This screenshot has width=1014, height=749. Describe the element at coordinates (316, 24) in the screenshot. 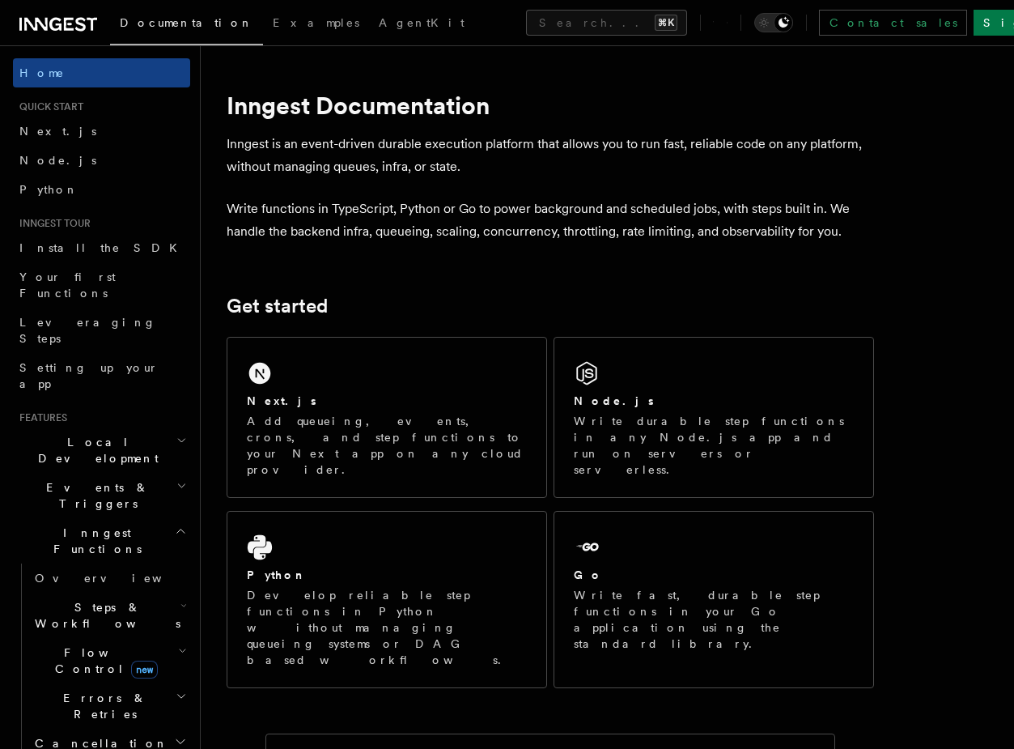

I see `a: Examples` at that location.